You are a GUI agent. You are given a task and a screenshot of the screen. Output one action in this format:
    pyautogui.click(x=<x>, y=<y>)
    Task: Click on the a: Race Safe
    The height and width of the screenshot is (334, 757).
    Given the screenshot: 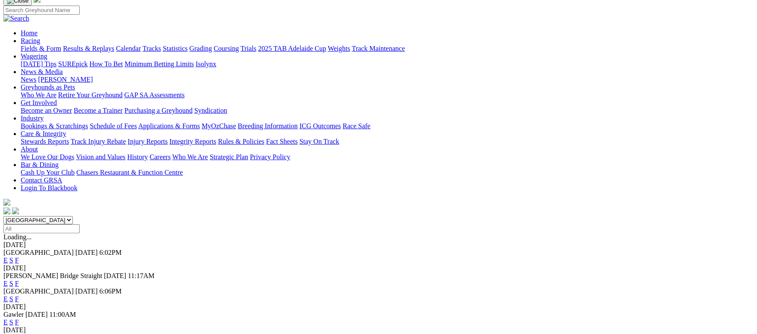 What is the action you would take?
    pyautogui.click(x=356, y=126)
    